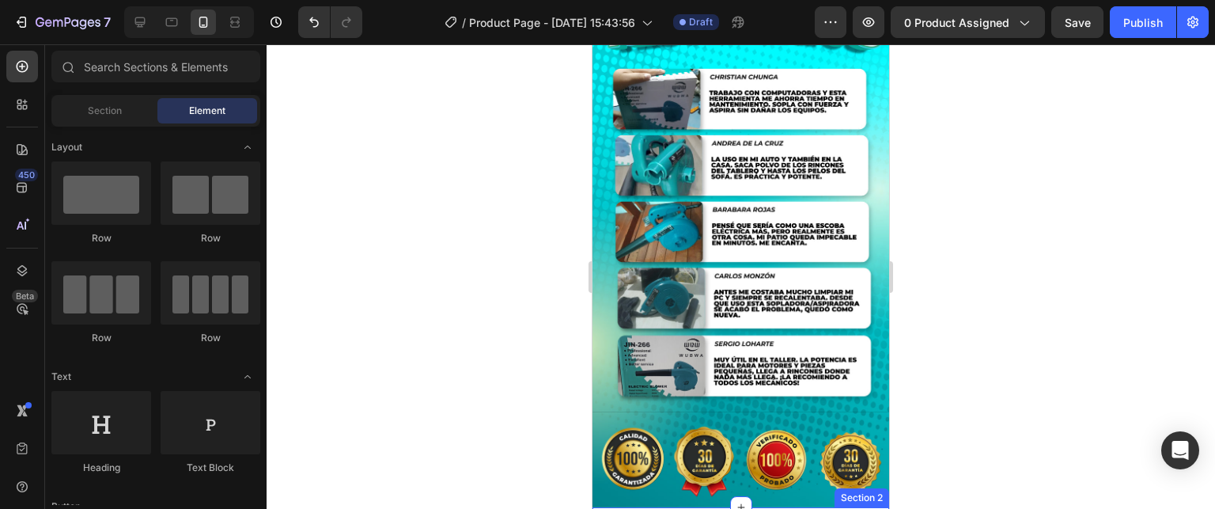 The height and width of the screenshot is (509, 1215). I want to click on button: Save, so click(1077, 22).